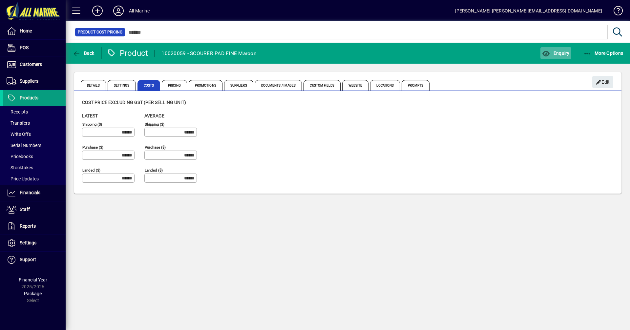 Image resolution: width=630 pixels, height=330 pixels. What do you see at coordinates (31, 64) in the screenshot?
I see `span: Customers` at bounding box center [31, 64].